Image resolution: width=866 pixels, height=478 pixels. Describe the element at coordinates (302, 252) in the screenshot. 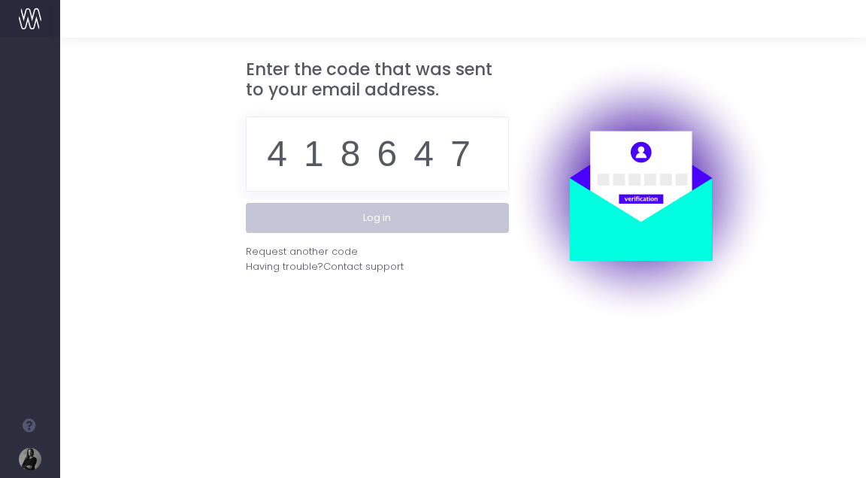

I see `div: Request another code` at that location.